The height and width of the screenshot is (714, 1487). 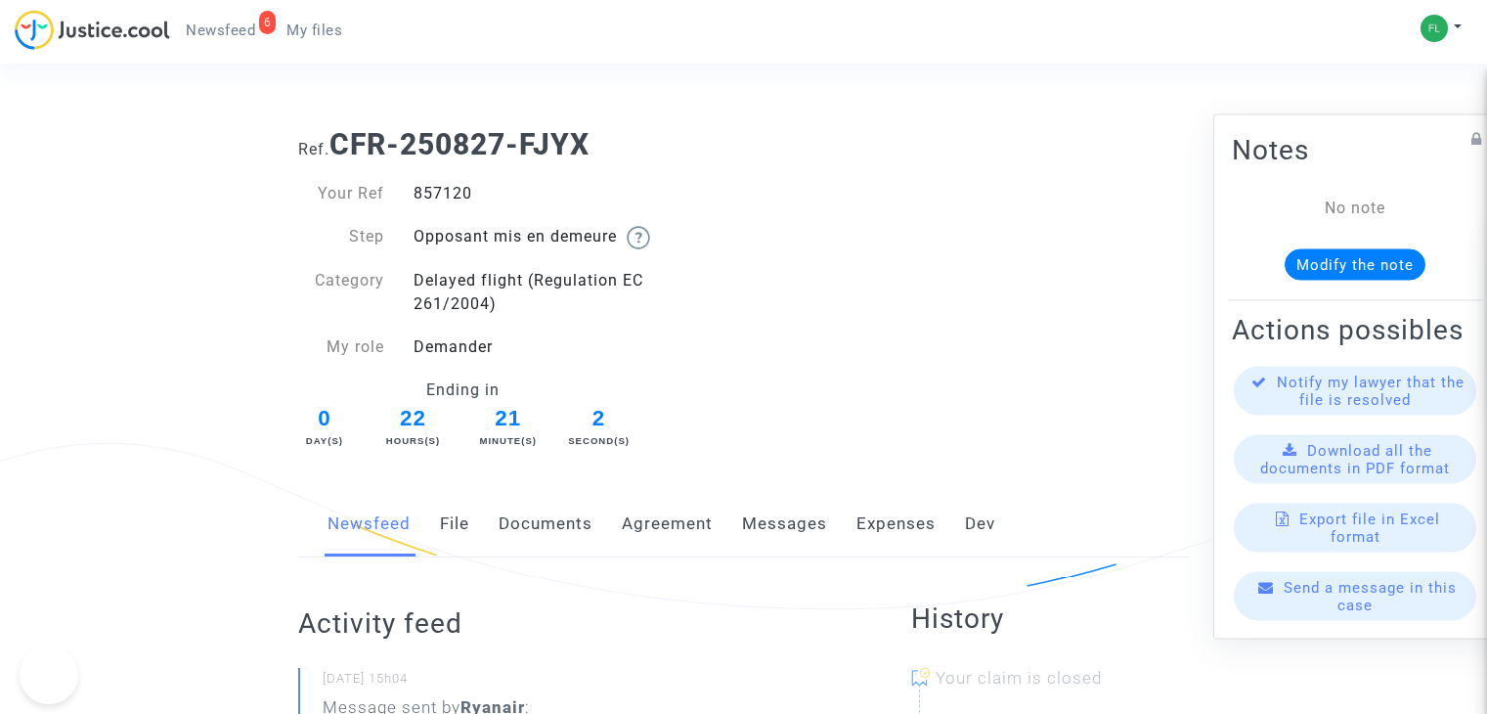 I want to click on div: Day(s), so click(x=325, y=441).